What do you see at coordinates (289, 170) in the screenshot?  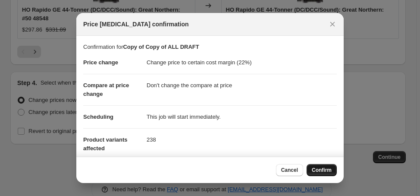 I see `span: Cancel` at bounding box center [289, 170].